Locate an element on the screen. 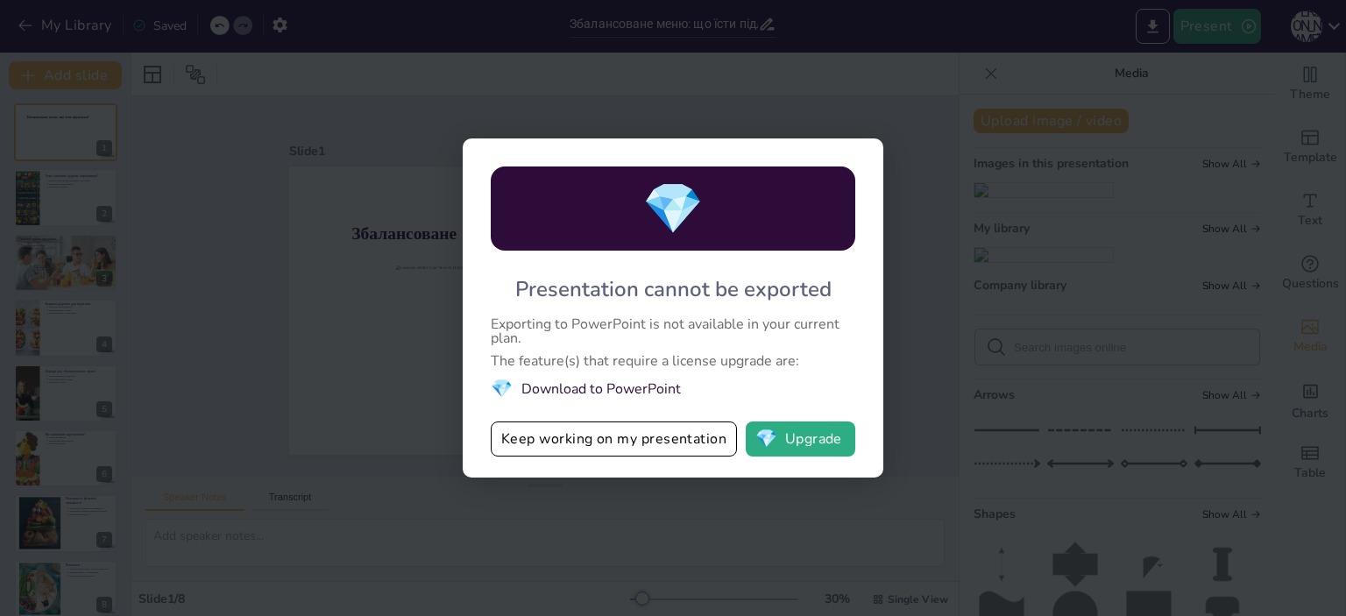 This screenshot has height=616, width=1346. div: The feature(s) that require a license upgrade are: is located at coordinates (673, 361).